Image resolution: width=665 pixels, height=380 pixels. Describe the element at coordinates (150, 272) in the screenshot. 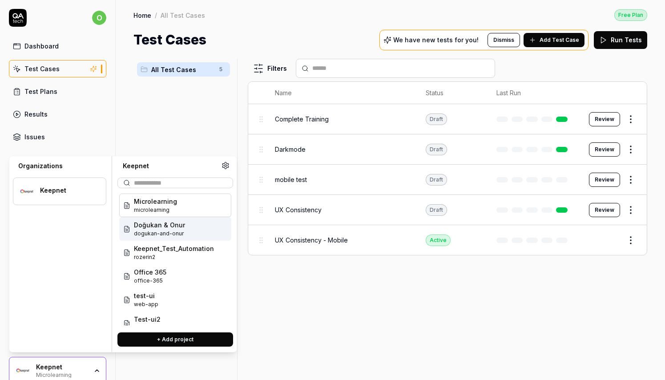

I see `span: Office 365` at that location.